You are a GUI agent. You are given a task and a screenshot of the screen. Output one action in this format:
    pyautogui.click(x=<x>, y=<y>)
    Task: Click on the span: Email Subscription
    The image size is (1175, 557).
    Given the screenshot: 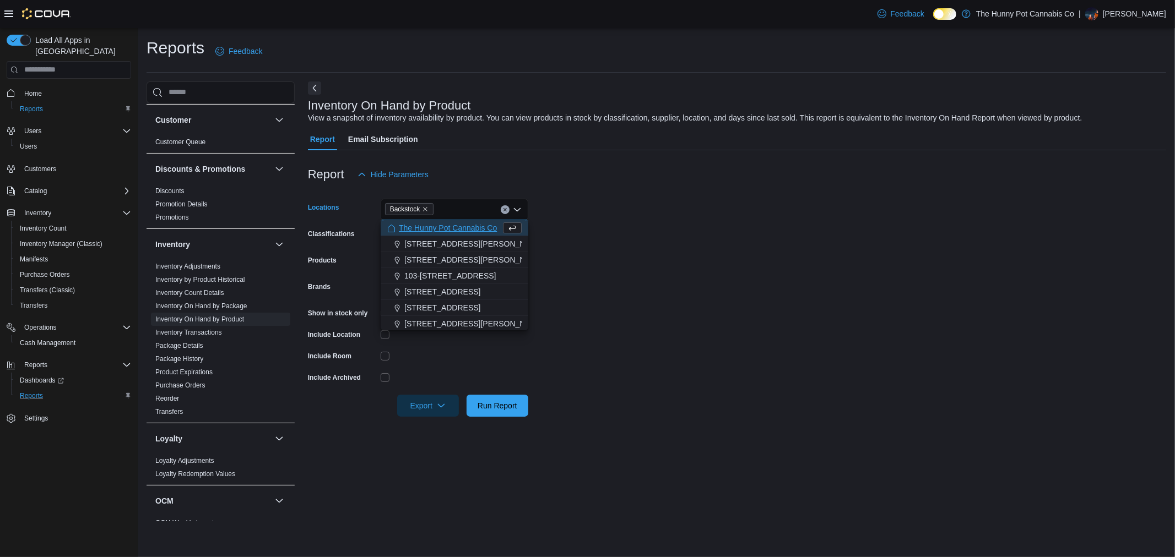 What is the action you would take?
    pyautogui.click(x=383, y=139)
    